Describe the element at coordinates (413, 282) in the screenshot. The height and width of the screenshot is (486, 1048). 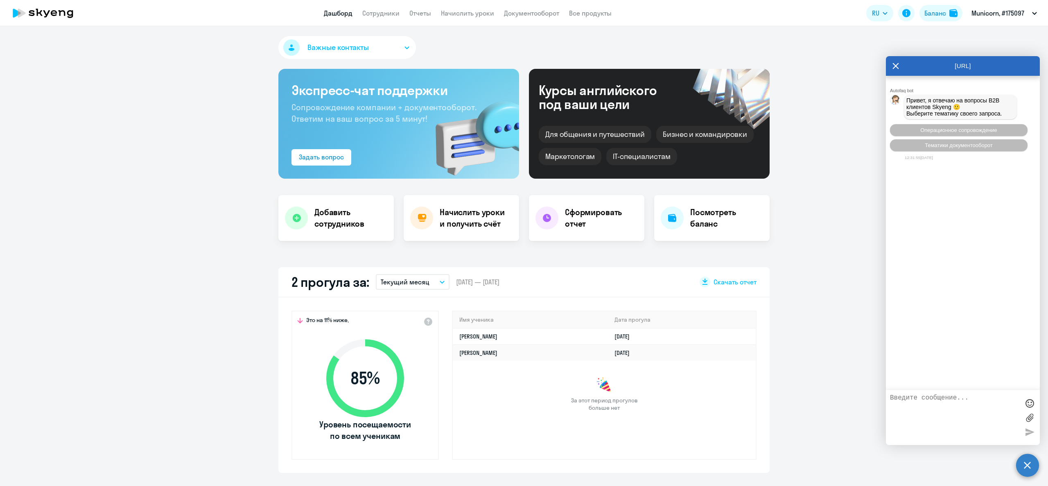
I see `button: Текущий месяц` at that location.